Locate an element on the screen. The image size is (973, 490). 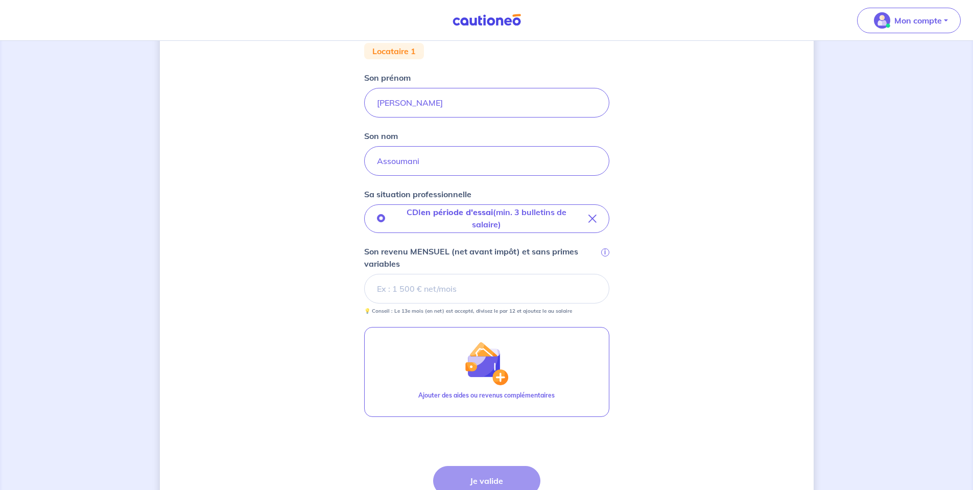
p: Son prénom is located at coordinates (387, 78).